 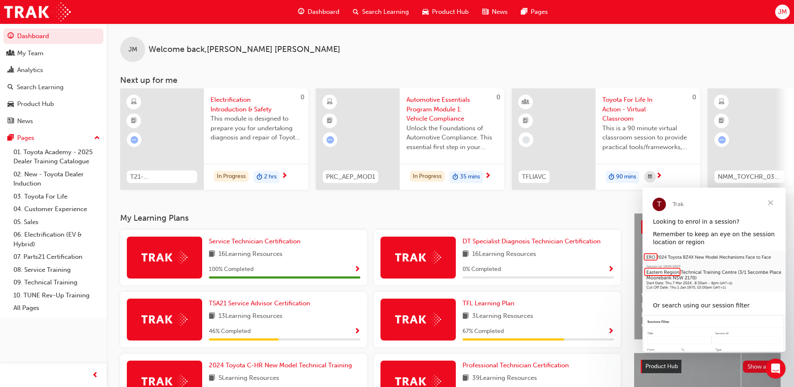 What do you see at coordinates (526, 102) in the screenshot?
I see `span: learningResourceType_INSTRUCTOR_LED-icon` at bounding box center [526, 102].